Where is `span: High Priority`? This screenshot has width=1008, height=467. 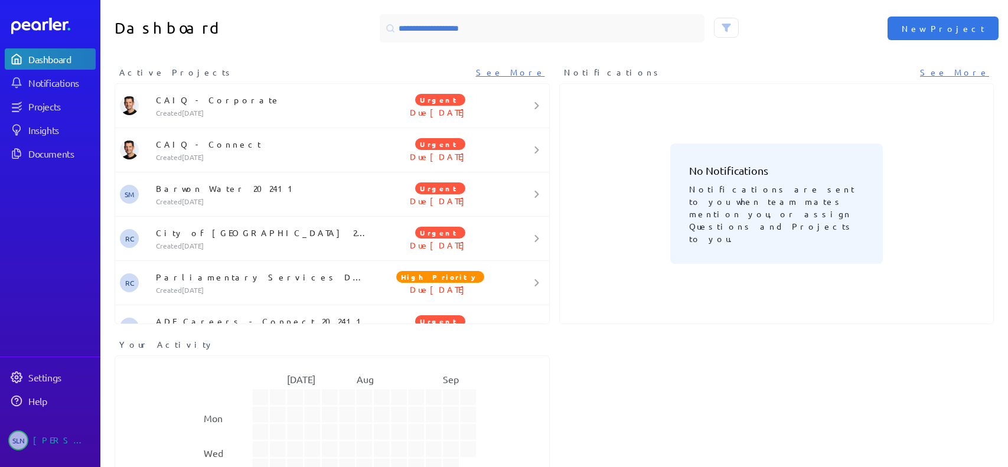
span: High Priority is located at coordinates (440, 277).